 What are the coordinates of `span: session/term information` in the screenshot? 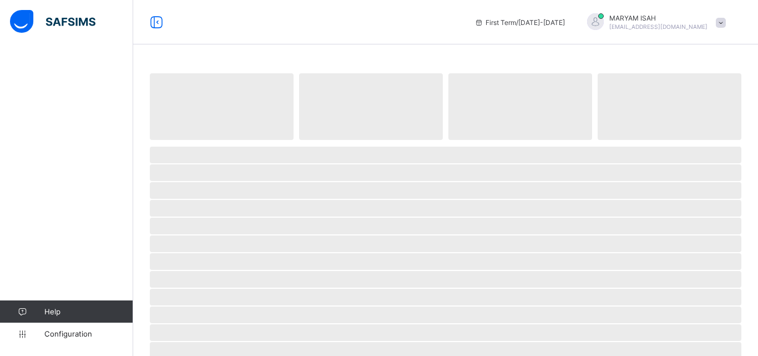 It's located at (520, 22).